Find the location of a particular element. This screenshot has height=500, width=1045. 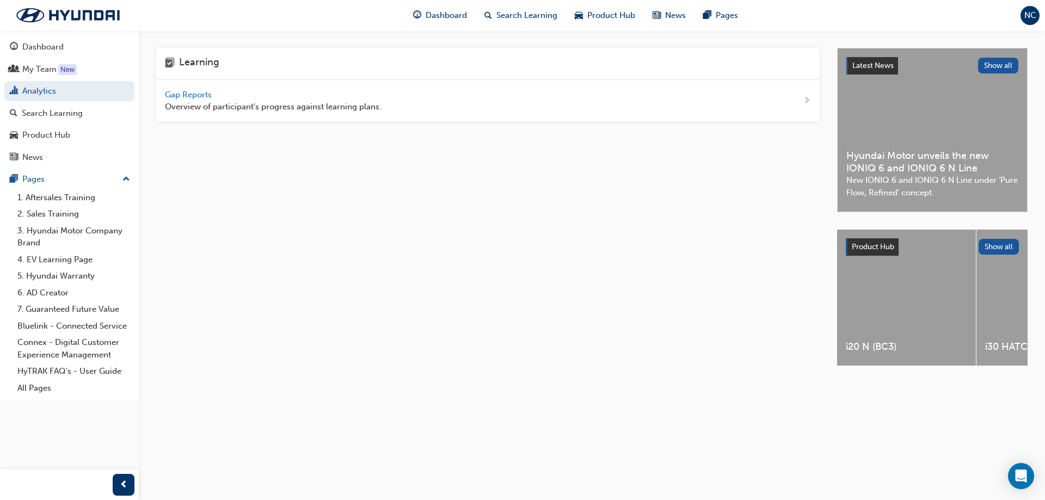

a: Latest NewsShow allHyundai Motor unveils the new IONIQ 6 and IONIQ 6 N LineNew IONIQ 6 and IONIQ ... is located at coordinates (933, 130).